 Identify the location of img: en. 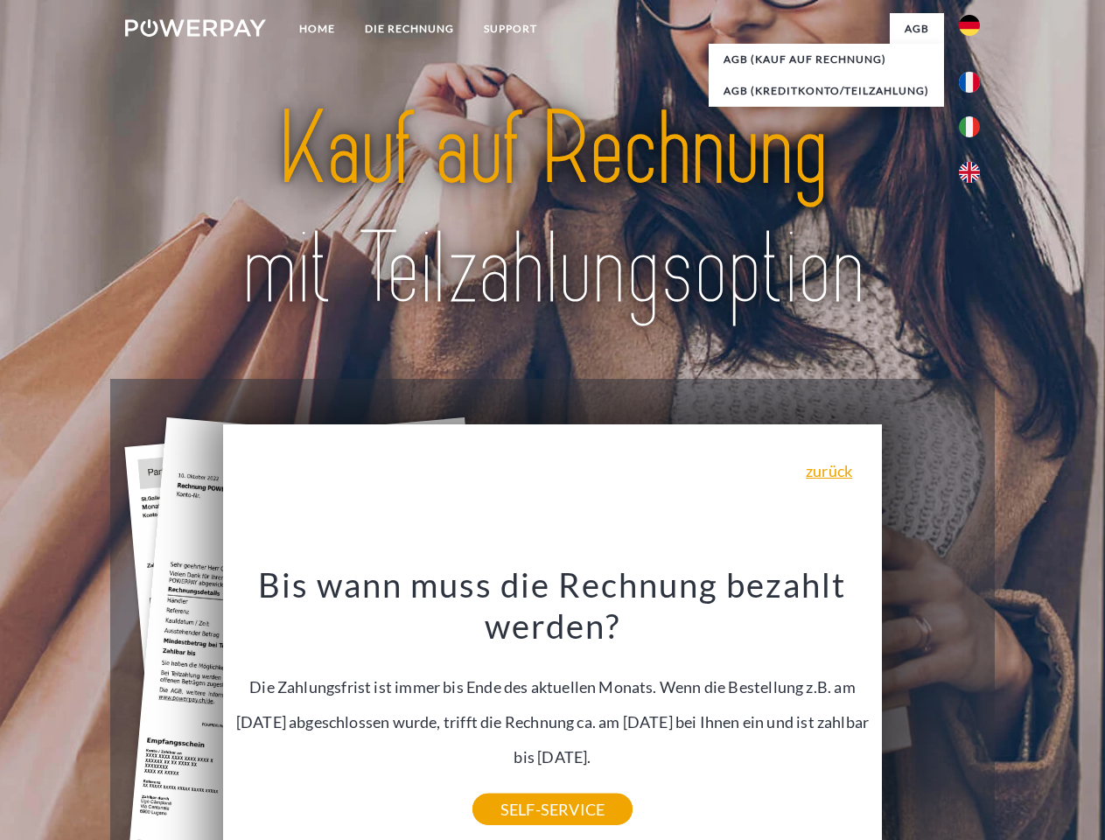
(970, 172).